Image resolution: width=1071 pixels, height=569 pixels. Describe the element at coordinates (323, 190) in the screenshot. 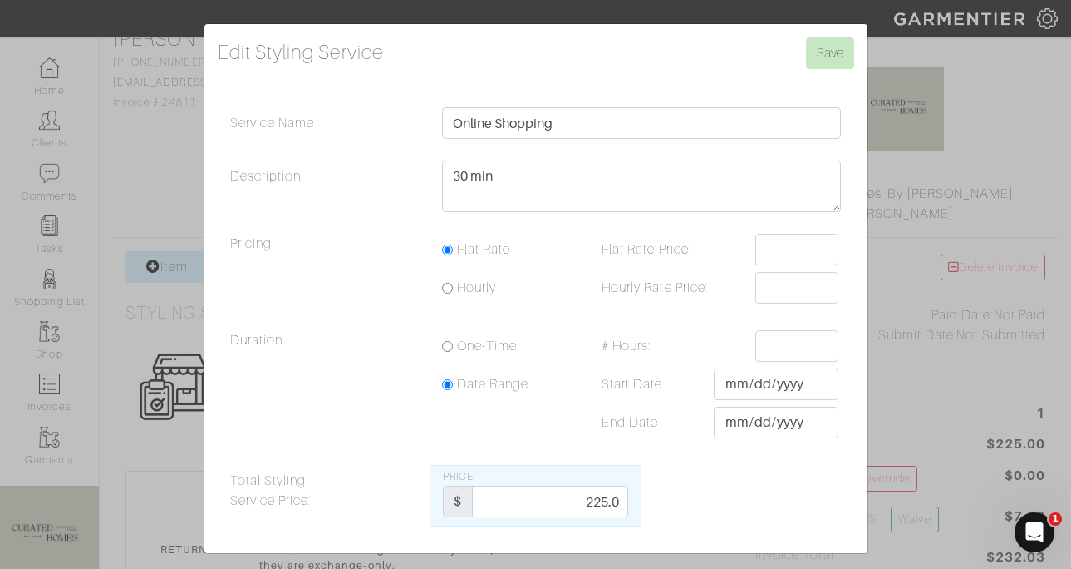

I see `label: Description` at that location.